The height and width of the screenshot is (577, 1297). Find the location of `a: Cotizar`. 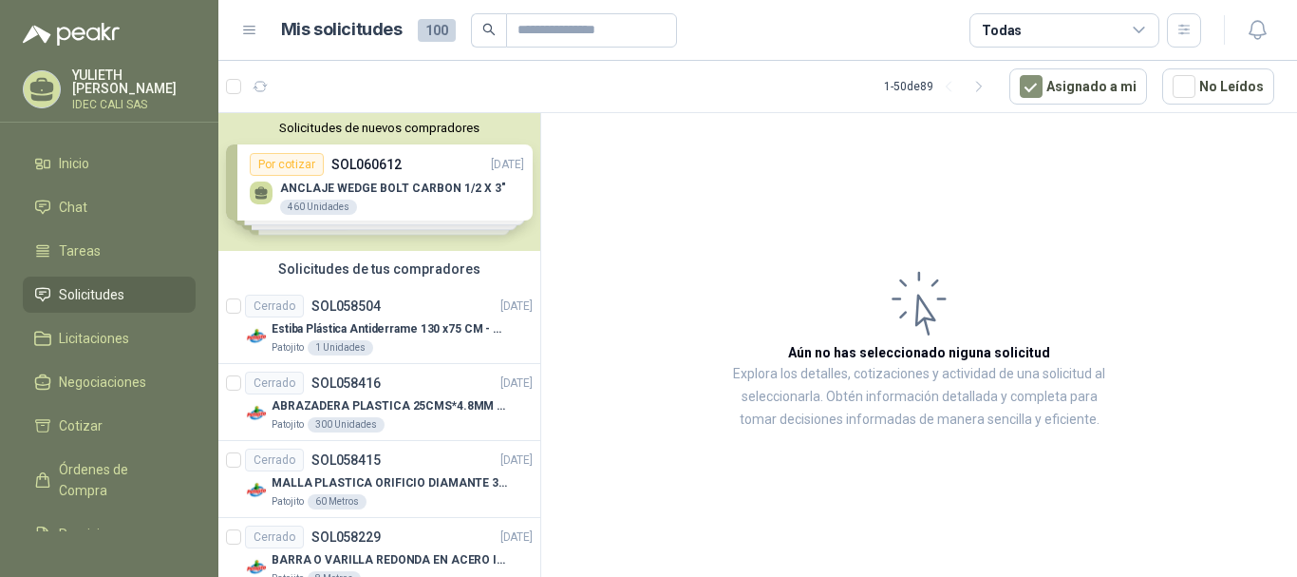

a: Cotizar is located at coordinates (109, 425).